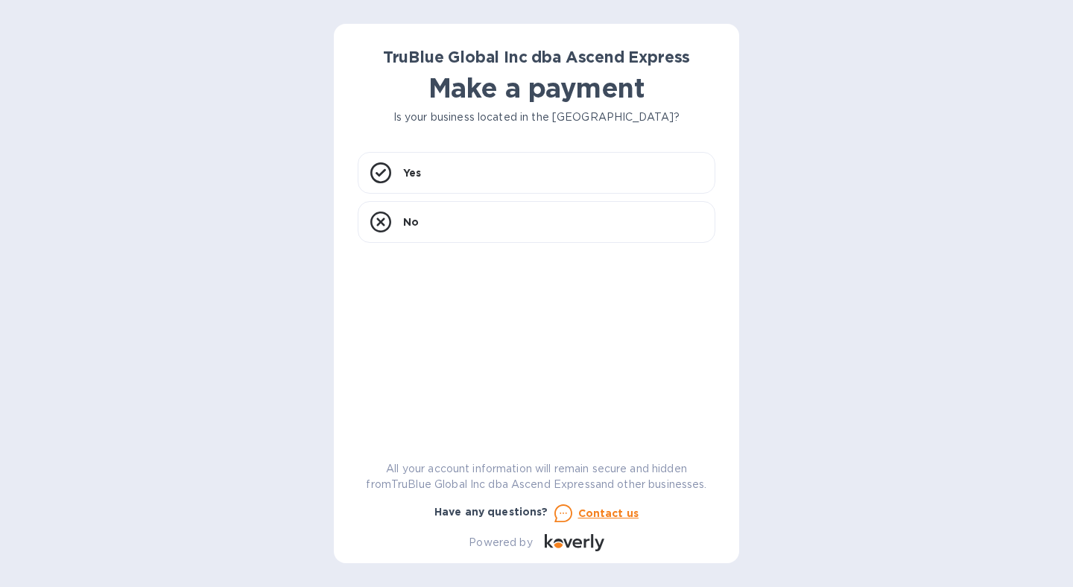  Describe the element at coordinates (536, 477) in the screenshot. I see `p: All your account information will remain secure and hidden from TruBlue Global Inc dba Ascend Exp...` at that location.